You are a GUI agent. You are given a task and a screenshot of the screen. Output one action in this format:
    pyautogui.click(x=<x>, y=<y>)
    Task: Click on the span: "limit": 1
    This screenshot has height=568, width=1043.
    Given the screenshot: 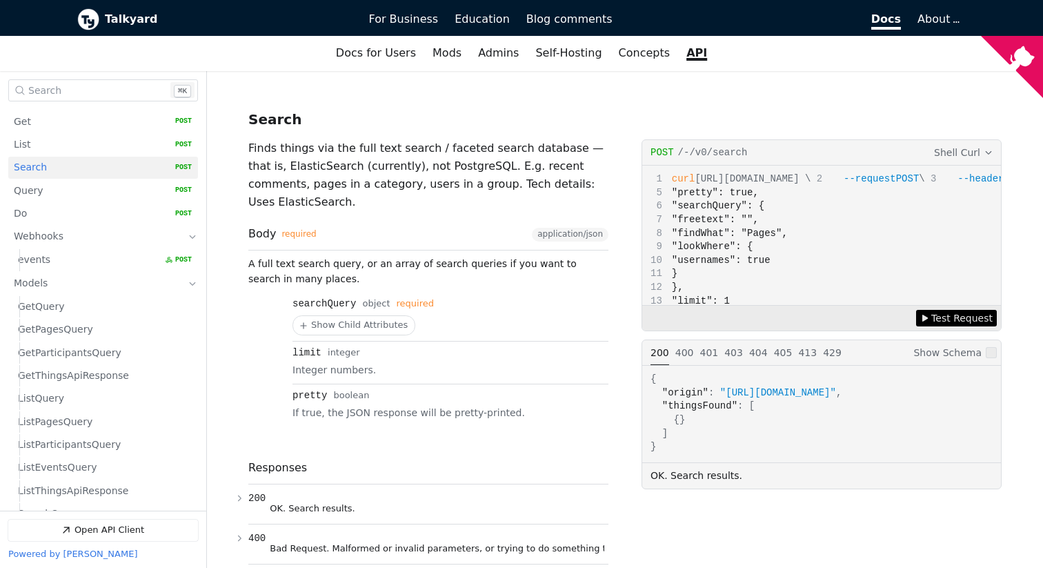 What is the action you would take?
    pyautogui.click(x=701, y=301)
    